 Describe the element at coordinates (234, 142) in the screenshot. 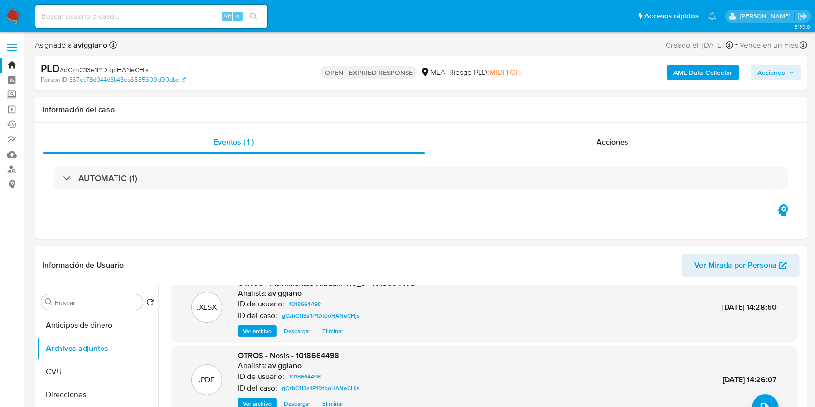

I see `span: Eventos ( 1 )` at that location.